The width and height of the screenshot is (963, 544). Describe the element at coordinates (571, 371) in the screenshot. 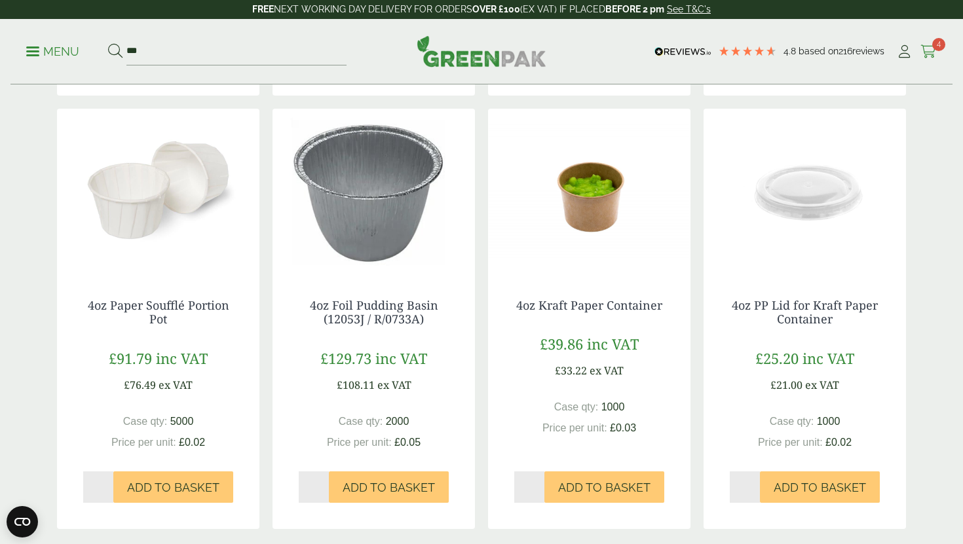

I see `span: £33.22` at that location.